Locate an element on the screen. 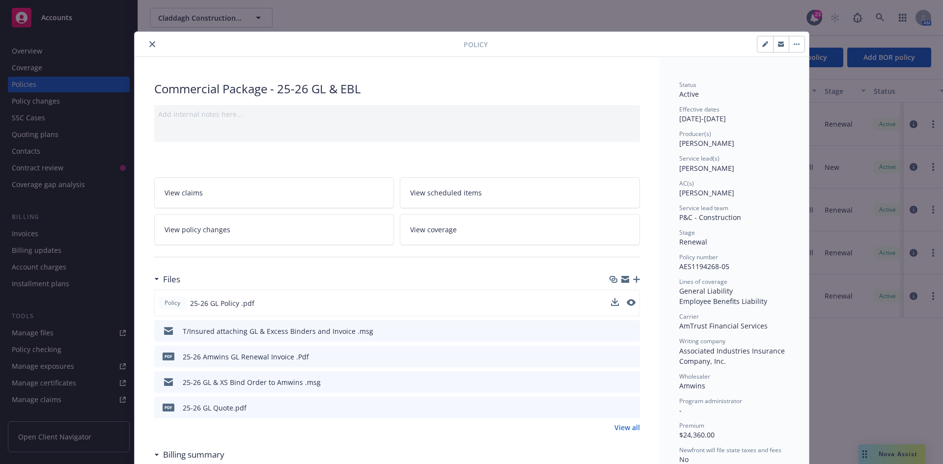  span: Service lead team is located at coordinates (704, 208).